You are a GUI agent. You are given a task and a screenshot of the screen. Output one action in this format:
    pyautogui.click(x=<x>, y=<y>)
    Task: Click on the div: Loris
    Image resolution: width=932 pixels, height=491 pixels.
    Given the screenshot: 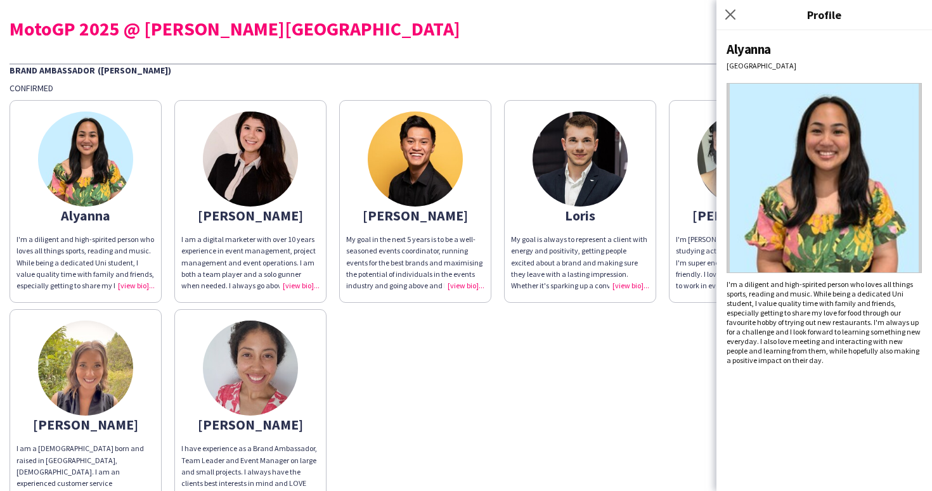 What is the action you would take?
    pyautogui.click(x=580, y=216)
    